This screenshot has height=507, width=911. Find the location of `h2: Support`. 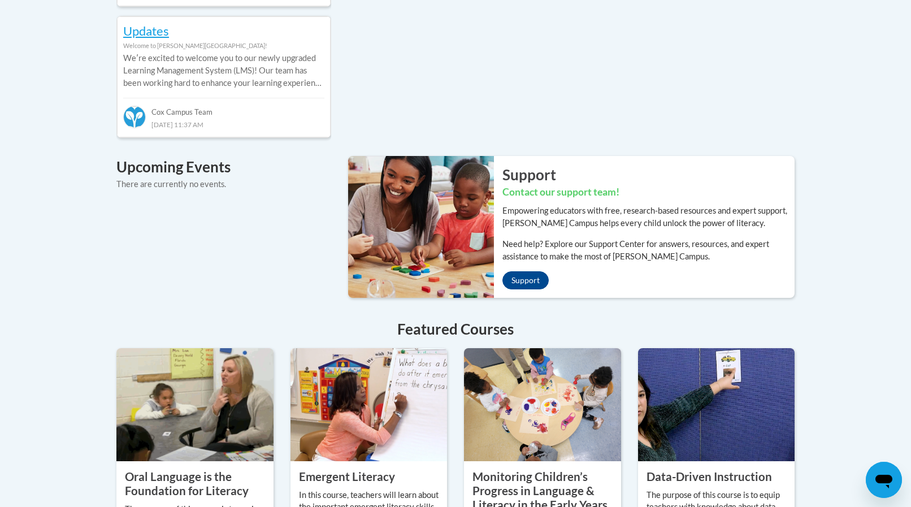

h2: Support is located at coordinates (649, 175).